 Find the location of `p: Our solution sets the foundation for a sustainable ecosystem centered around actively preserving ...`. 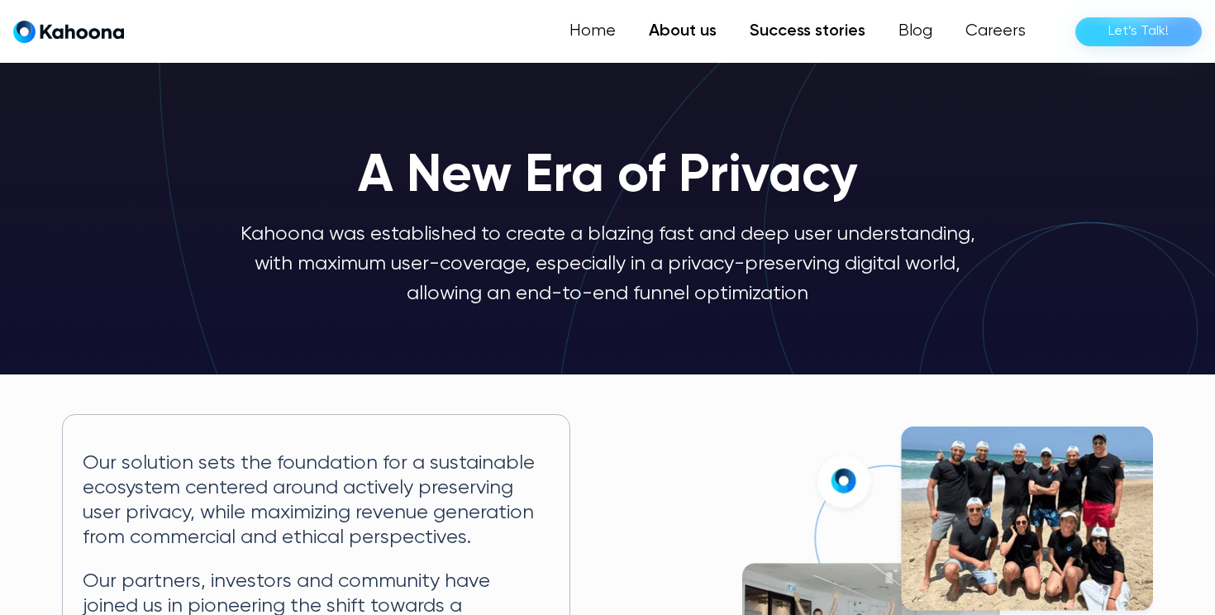

p: Our solution sets the foundation for a sustainable ecosystem centered around actively preserving ... is located at coordinates (316, 500).